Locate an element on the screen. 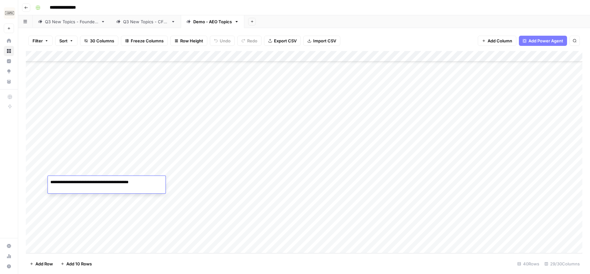 The height and width of the screenshot is (274, 590). a: Home is located at coordinates (9, 41).